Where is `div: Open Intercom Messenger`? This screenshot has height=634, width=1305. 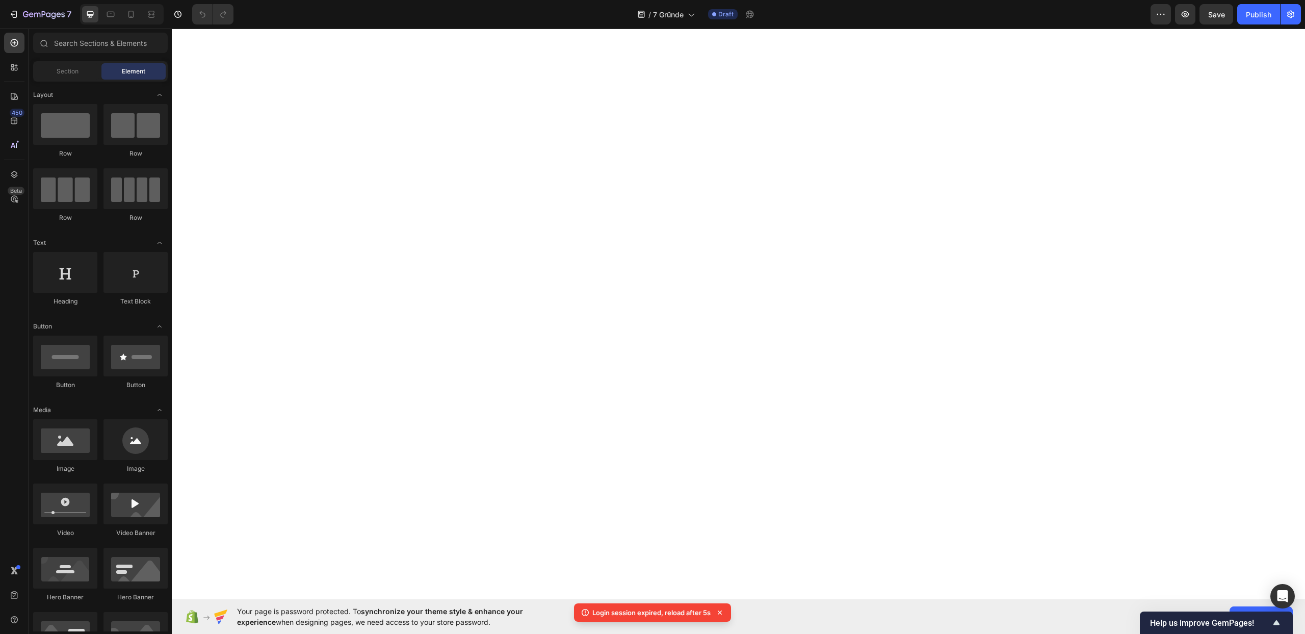
div: Open Intercom Messenger is located at coordinates (1283, 596).